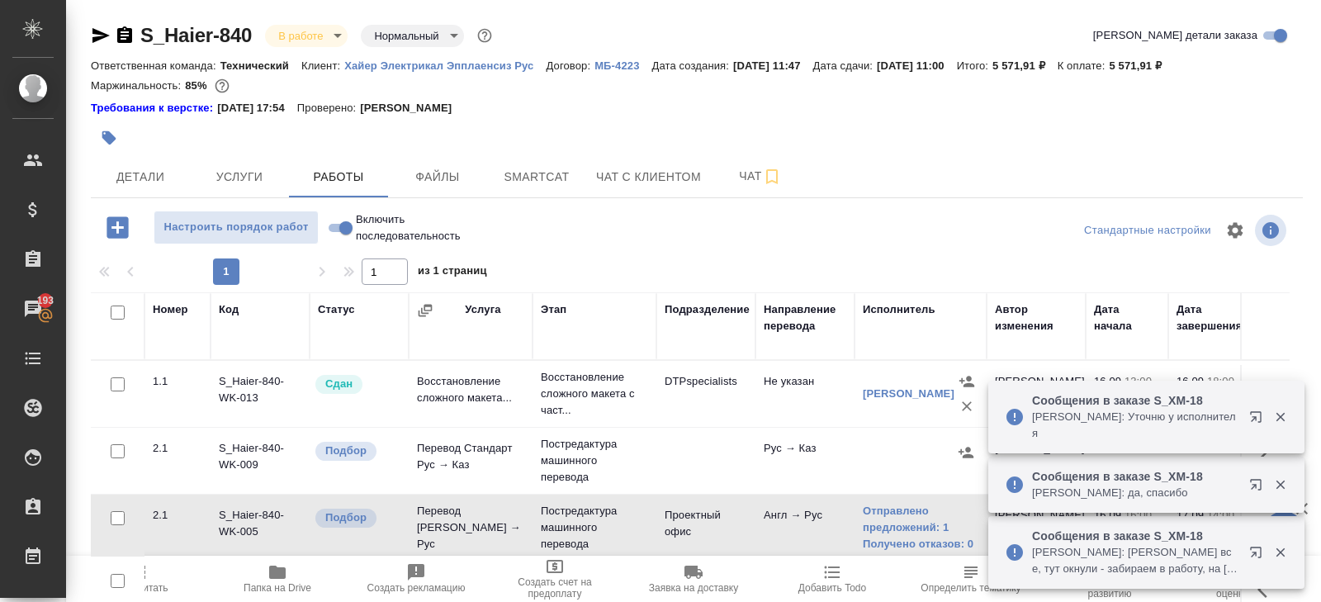 This screenshot has height=602, width=1321. Describe the element at coordinates (805, 394) in the screenshot. I see `td: Не указан` at that location.